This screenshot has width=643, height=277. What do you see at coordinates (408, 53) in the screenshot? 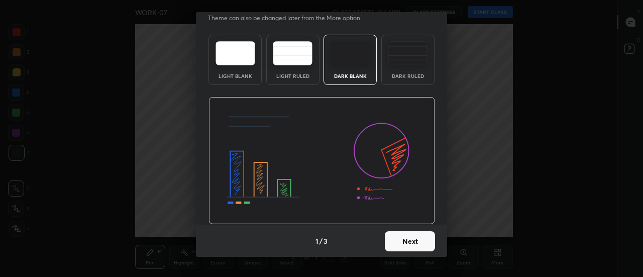
I see `img: darkRuledTheme.de295e13.svg` at bounding box center [408, 53].